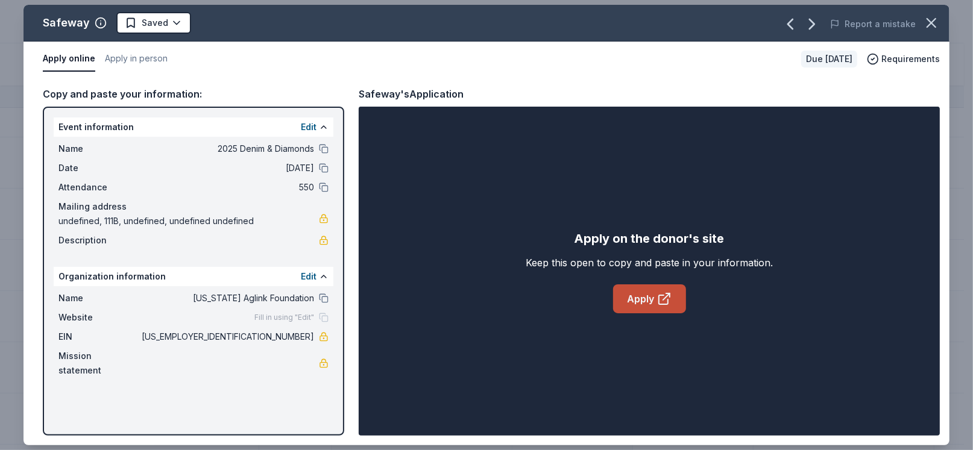 Image resolution: width=973 pixels, height=450 pixels. Describe the element at coordinates (99, 363) in the screenshot. I see `span: Mission statement` at that location.